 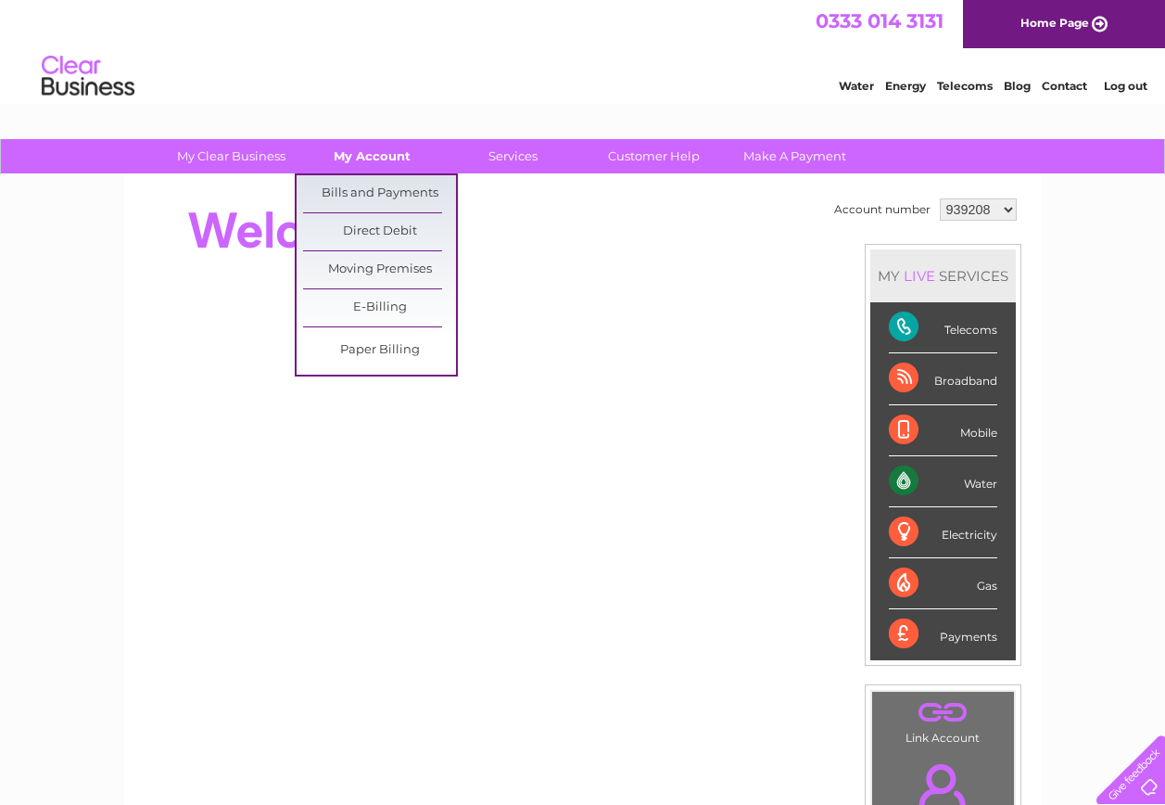 What do you see at coordinates (965, 85) in the screenshot?
I see `a: Telecoms` at bounding box center [965, 85].